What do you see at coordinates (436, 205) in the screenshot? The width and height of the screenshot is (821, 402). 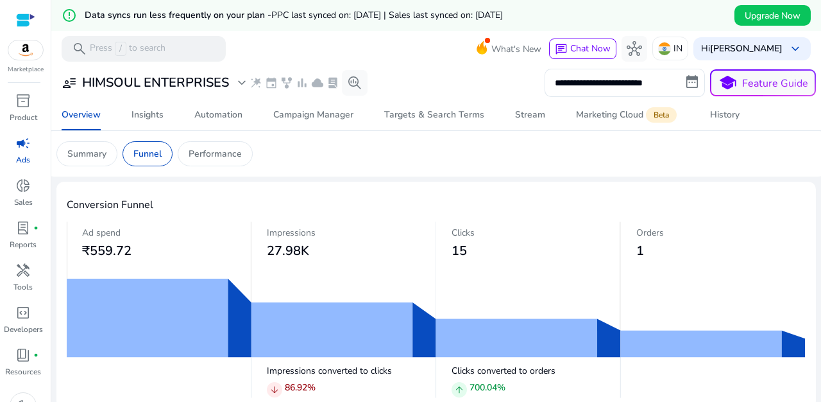 I see `h4: Conversion Funnel` at bounding box center [436, 205].